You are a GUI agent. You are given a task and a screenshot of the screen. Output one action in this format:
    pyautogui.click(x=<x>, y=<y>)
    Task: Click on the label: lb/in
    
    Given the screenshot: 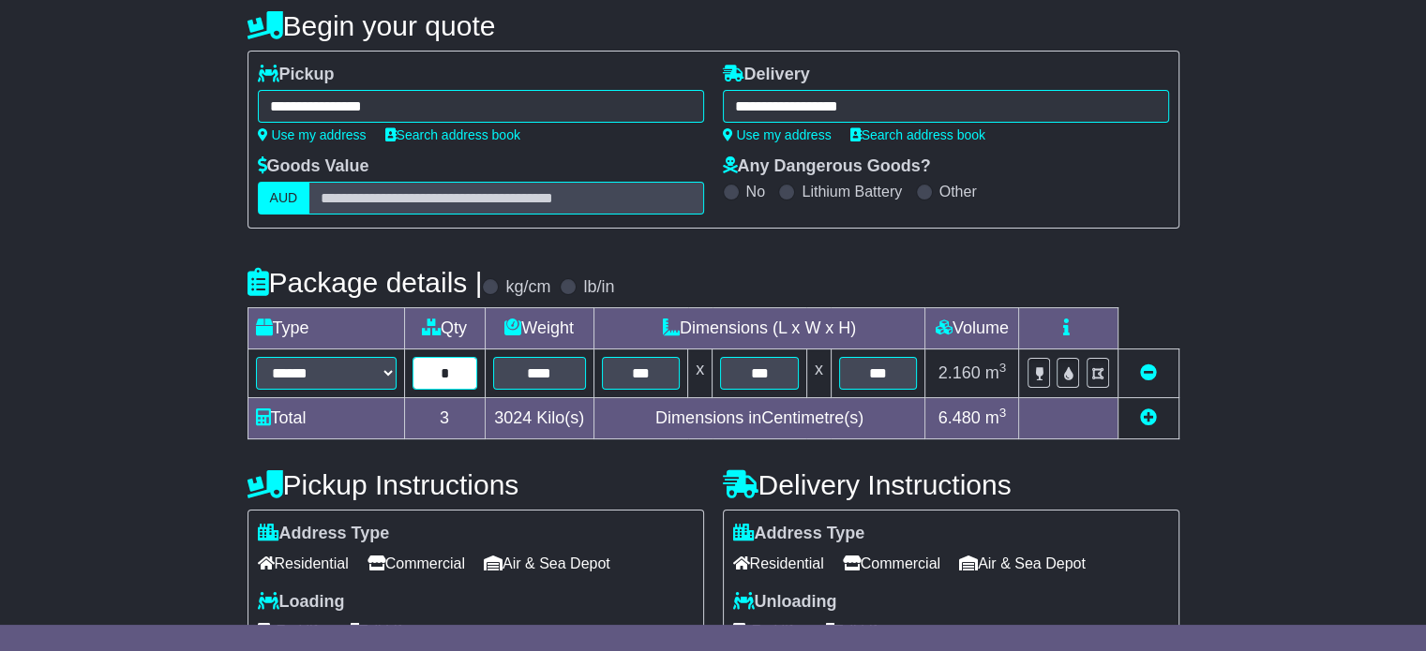 What is the action you would take?
    pyautogui.click(x=598, y=288)
    